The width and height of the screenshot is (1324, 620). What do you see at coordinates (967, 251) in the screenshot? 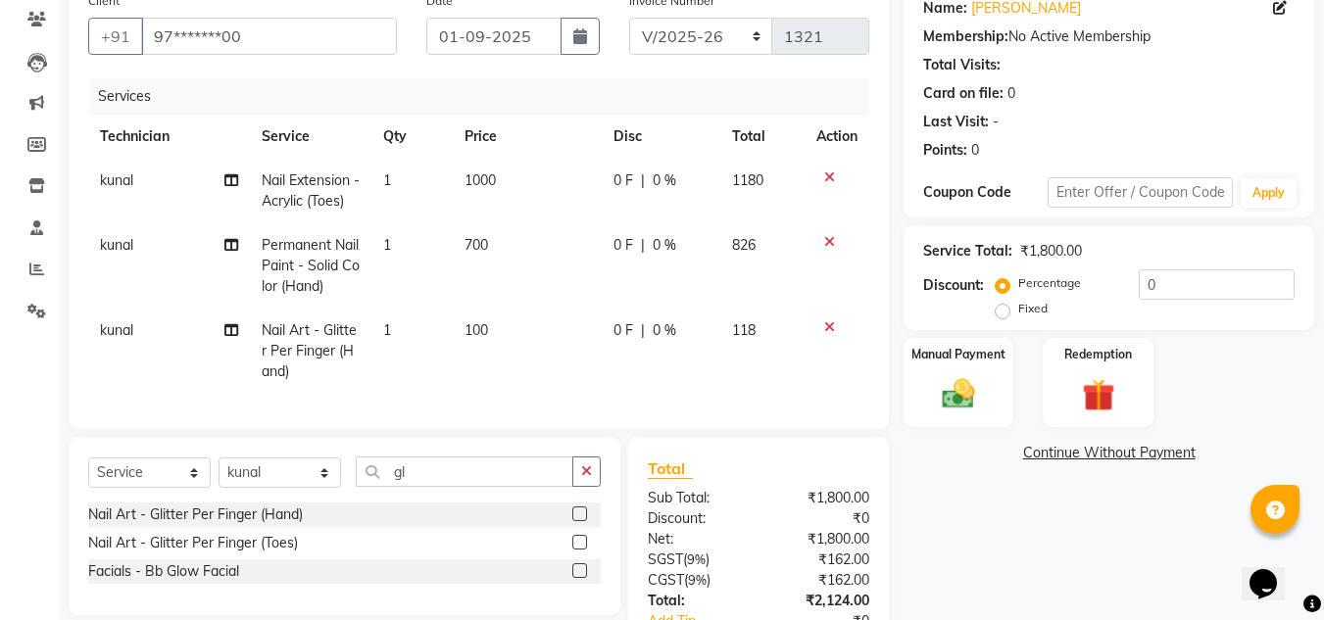
I see `div: Service Total:` at bounding box center [967, 251].